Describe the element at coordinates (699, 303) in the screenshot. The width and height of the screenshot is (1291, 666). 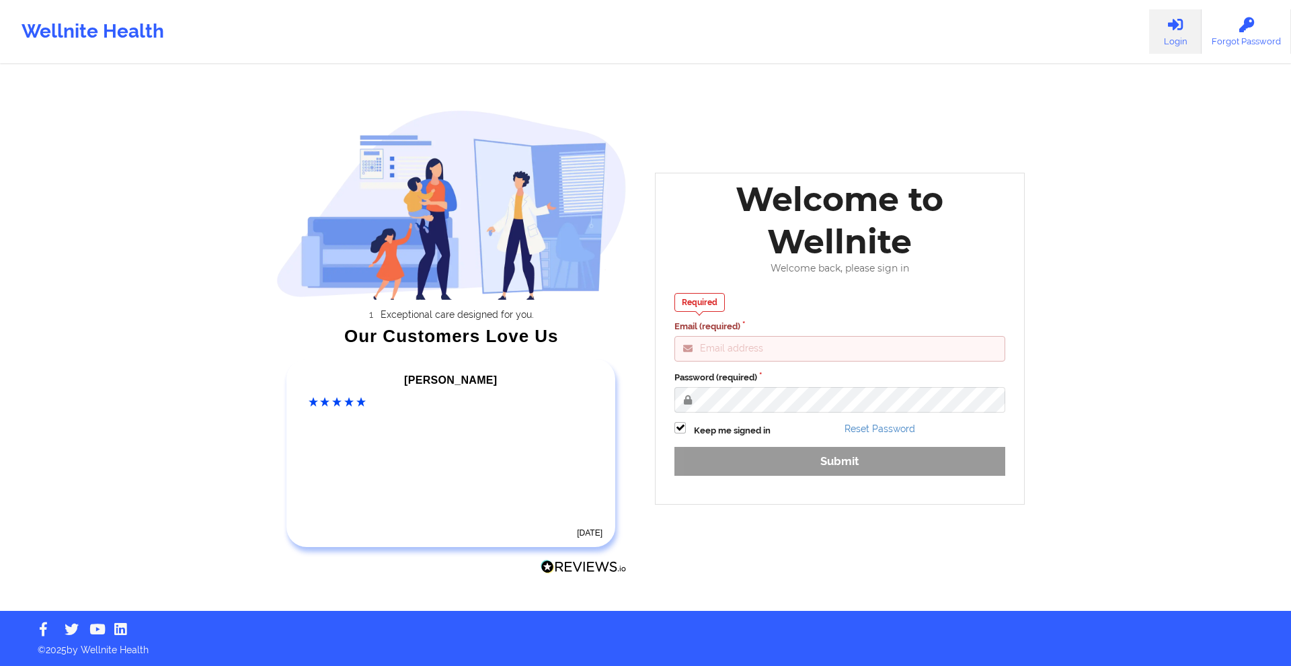
I see `div: Required` at that location.